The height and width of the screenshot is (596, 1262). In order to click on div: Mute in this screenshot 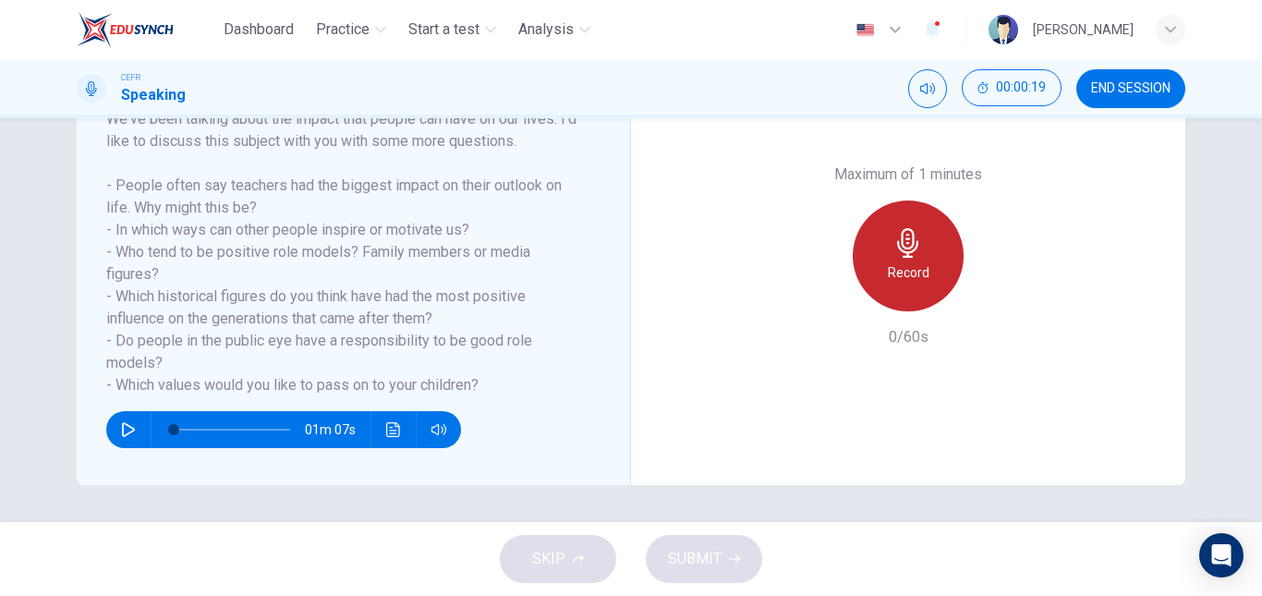, I will do `click(928, 89)`.